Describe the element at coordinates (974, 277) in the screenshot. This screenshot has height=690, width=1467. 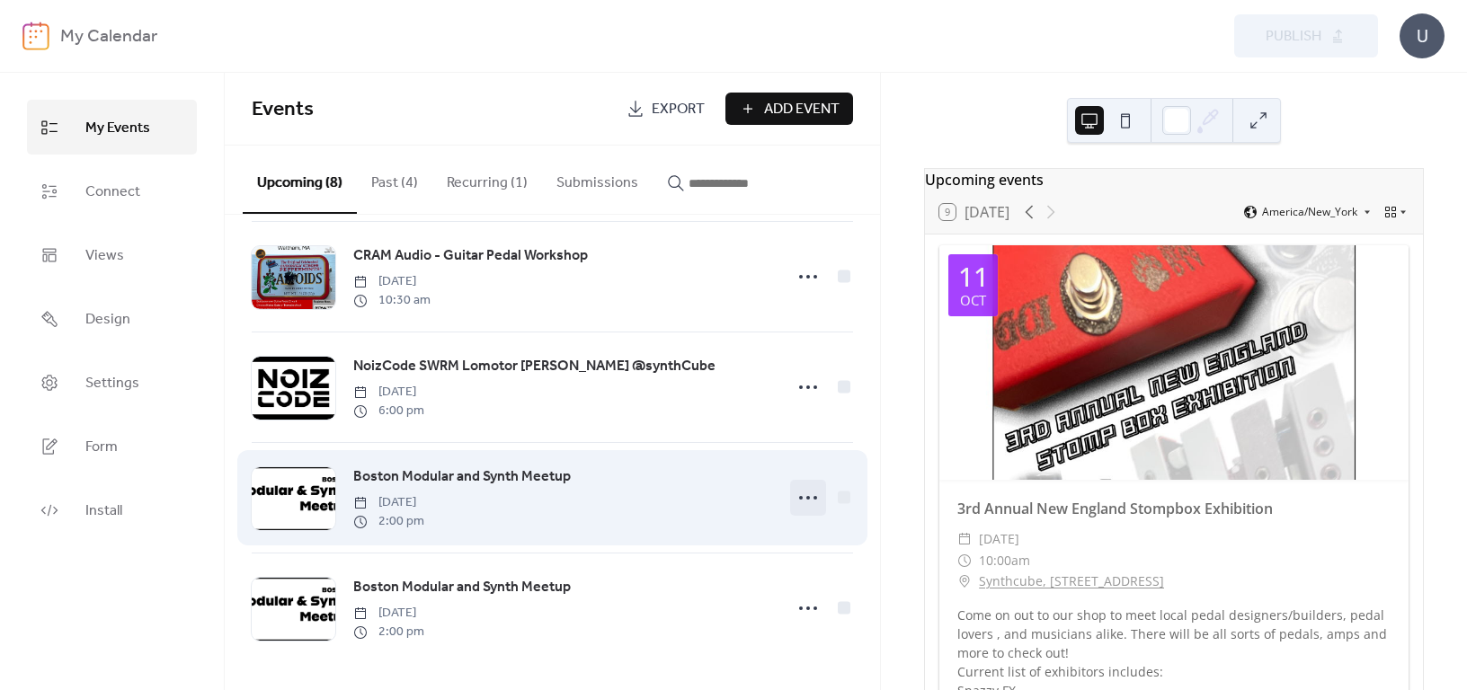
I see `div: 11` at that location.